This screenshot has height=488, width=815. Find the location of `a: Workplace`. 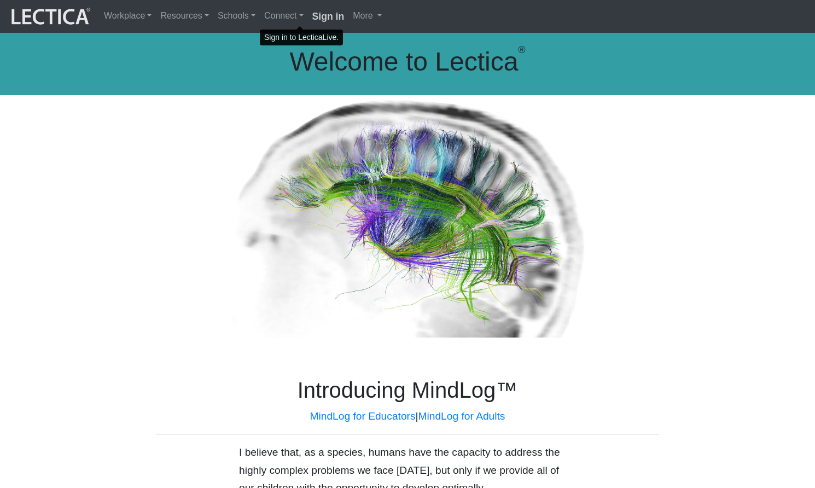

a: Workplace is located at coordinates (127, 16).